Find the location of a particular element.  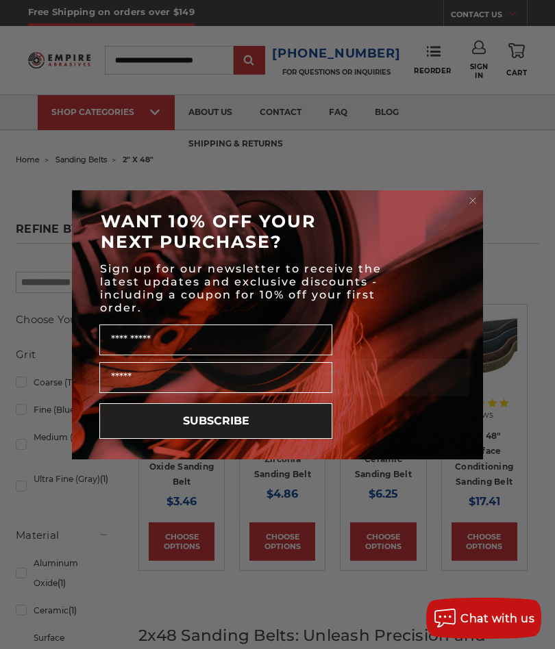

button: SUBSCRIBE is located at coordinates (216, 421).